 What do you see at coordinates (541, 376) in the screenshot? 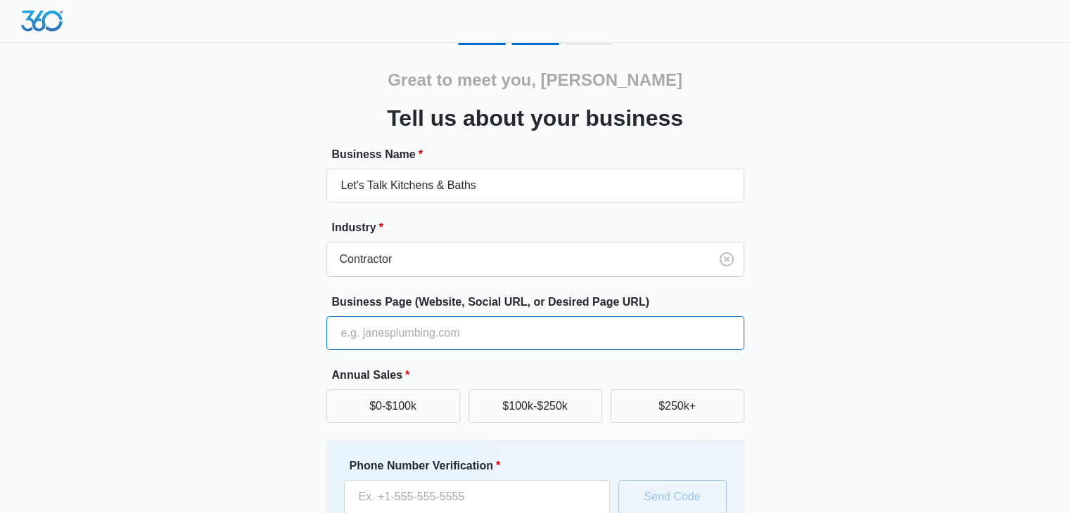
I see `label: Annual Sales` at bounding box center [541, 376].